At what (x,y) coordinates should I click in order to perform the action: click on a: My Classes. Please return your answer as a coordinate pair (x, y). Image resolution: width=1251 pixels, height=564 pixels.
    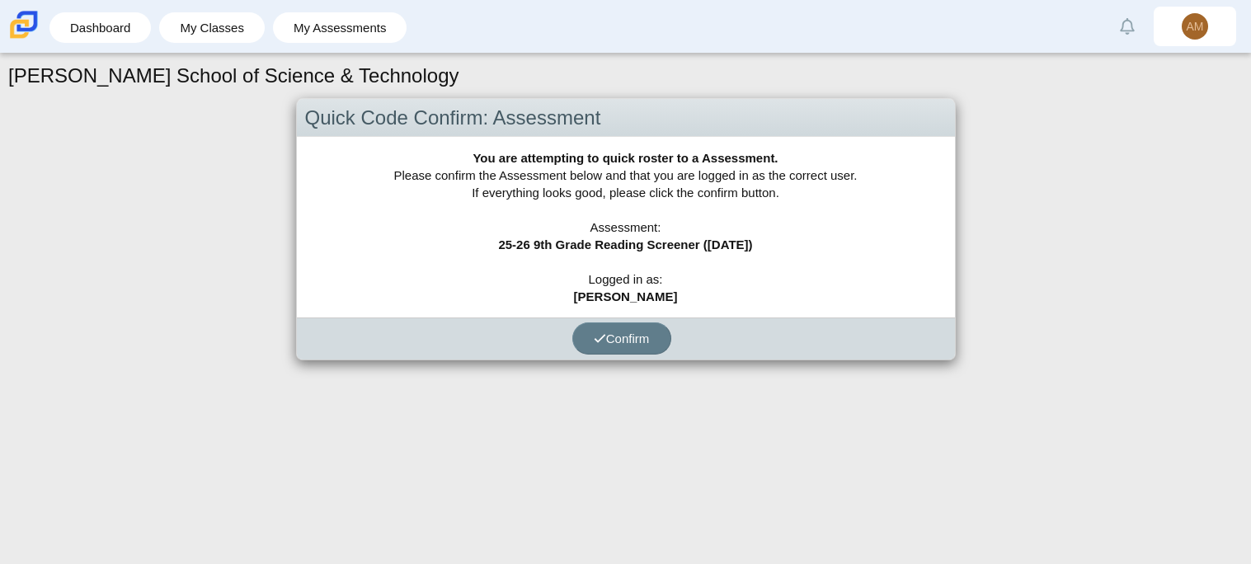
    Looking at the image, I should click on (212, 27).